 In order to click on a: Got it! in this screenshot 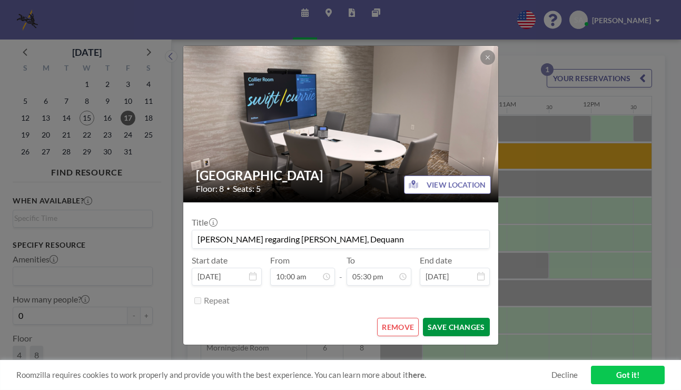, I will do `click(628, 374)`.